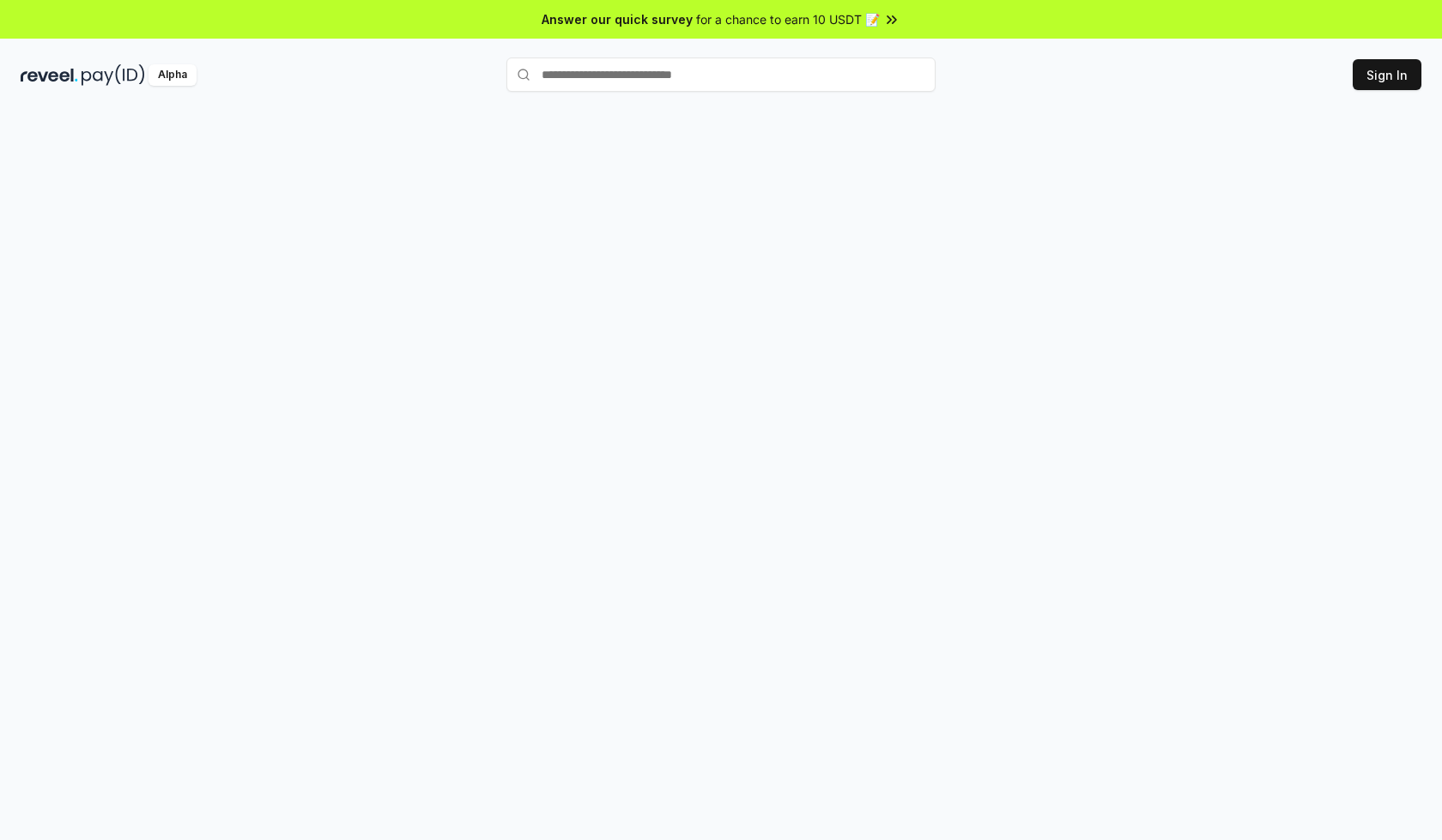 This screenshot has height=840, width=1442. Describe the element at coordinates (49, 75) in the screenshot. I see `img: reveel_dark` at that location.